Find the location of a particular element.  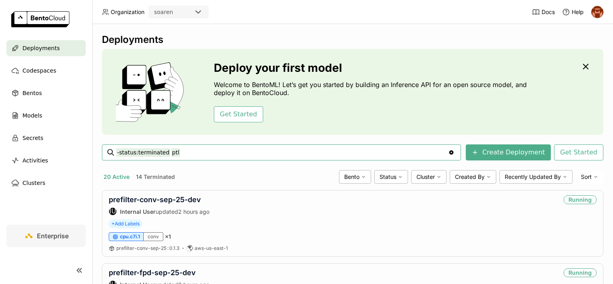

div: conv is located at coordinates (153, 237).